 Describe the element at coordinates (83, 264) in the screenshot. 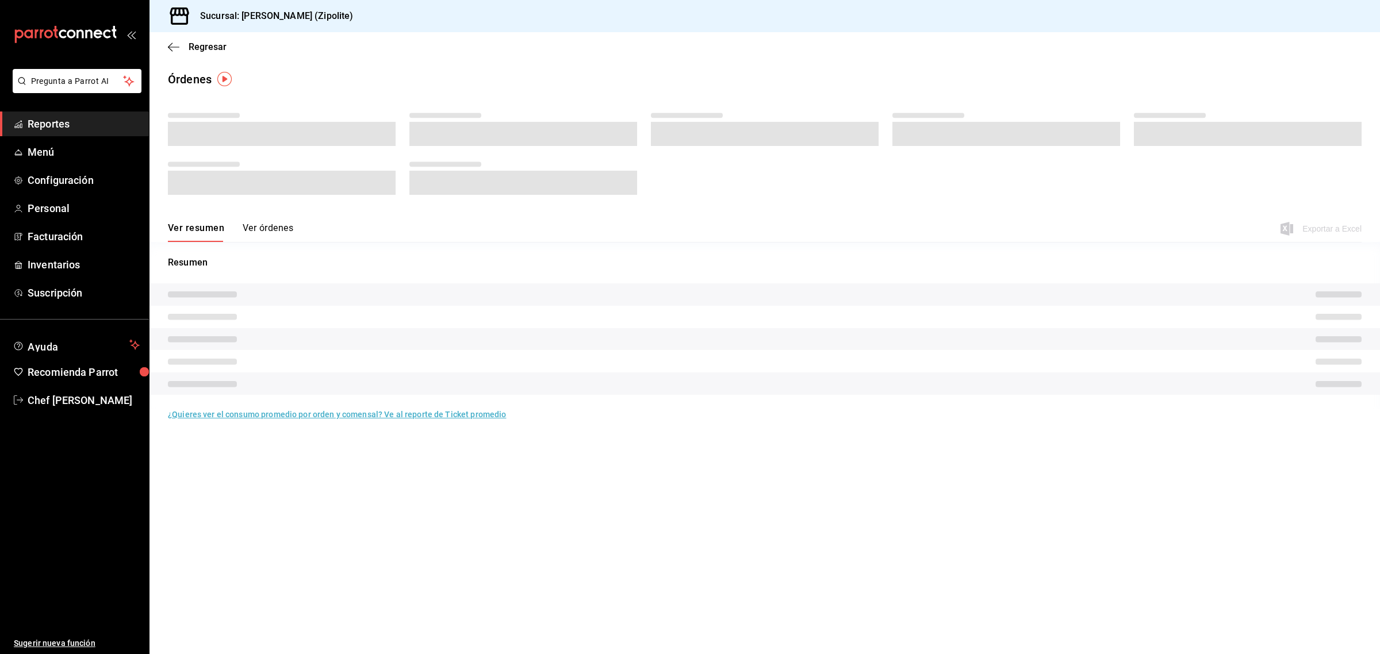

I see `span: Inventarios` at that location.